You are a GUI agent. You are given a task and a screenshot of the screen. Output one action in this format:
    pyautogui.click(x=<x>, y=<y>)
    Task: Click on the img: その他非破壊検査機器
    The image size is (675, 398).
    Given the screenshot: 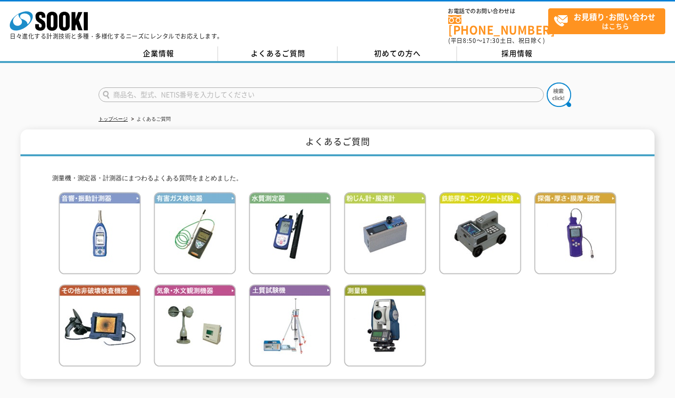 What is the action you would take?
    pyautogui.click(x=100, y=325)
    